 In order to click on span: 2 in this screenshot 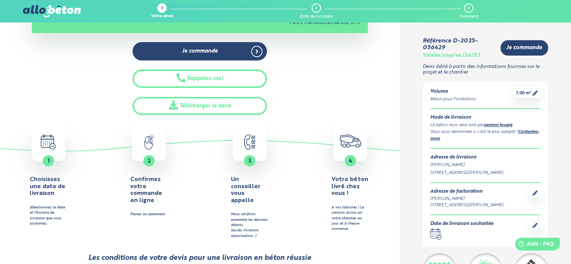, I will do `click(149, 161)`.